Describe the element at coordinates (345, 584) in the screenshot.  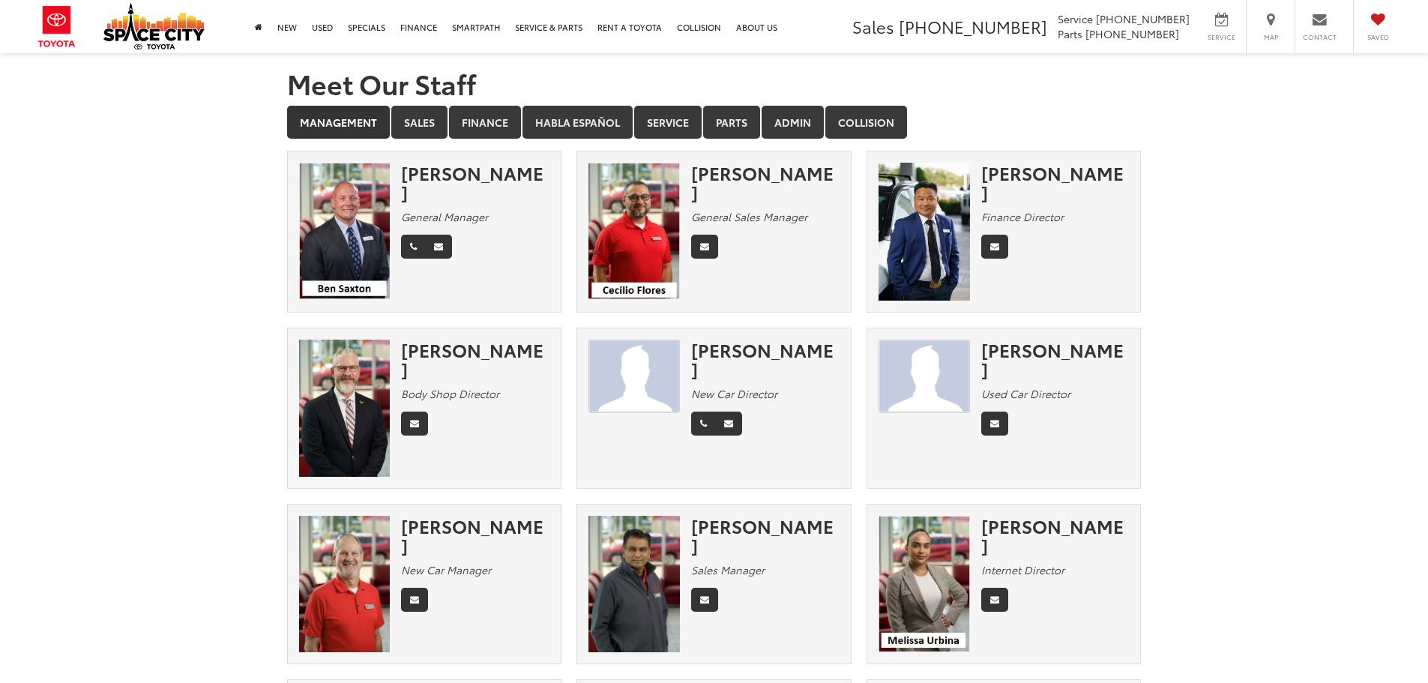
I see `img: David Hardy` at that location.